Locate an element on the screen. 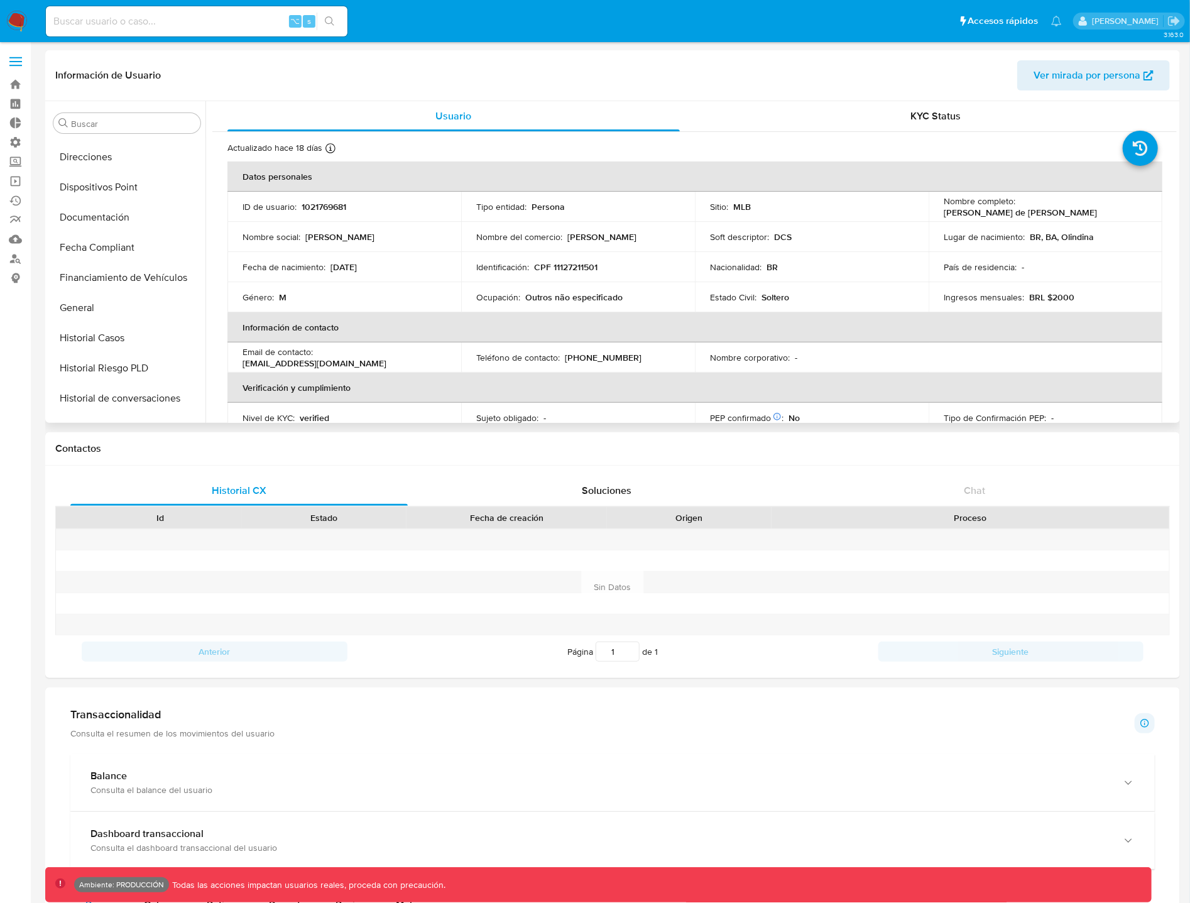  p: Soltero is located at coordinates (775, 297).